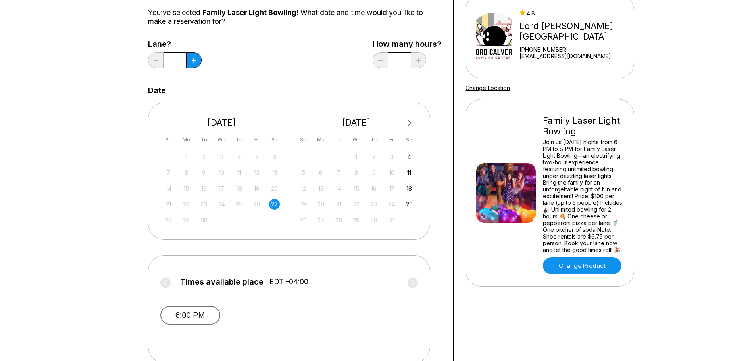 Image resolution: width=756 pixels, height=361 pixels. What do you see at coordinates (303, 188) in the screenshot?
I see `div: Not available Sunday, October 12th, 2025` at bounding box center [303, 188].